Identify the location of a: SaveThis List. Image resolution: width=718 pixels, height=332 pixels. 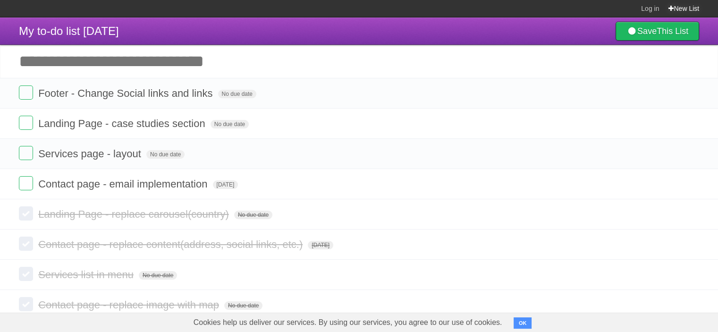
(657, 31).